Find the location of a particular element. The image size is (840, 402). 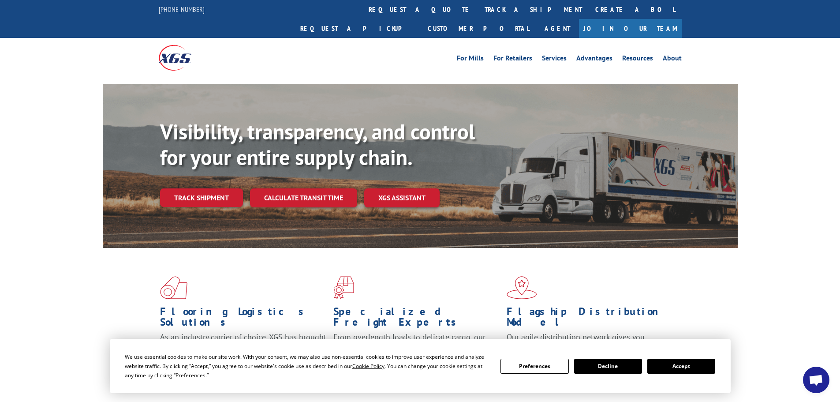

a: Resources is located at coordinates (638, 60).